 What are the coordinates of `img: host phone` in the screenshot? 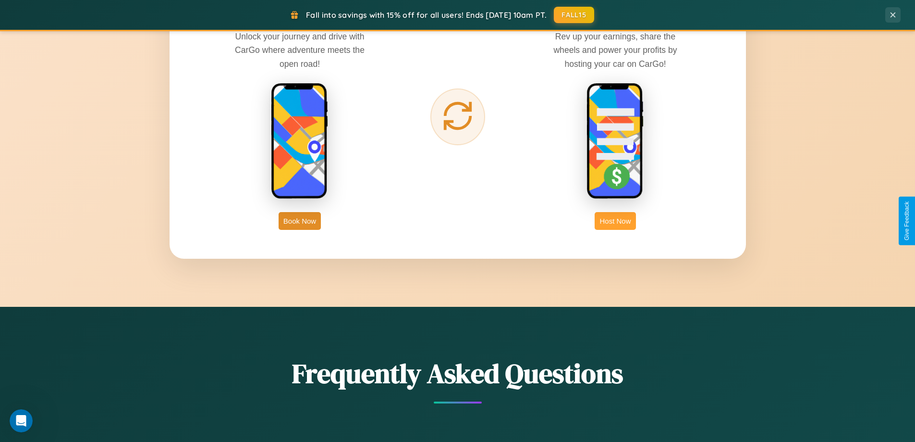 It's located at (616, 141).